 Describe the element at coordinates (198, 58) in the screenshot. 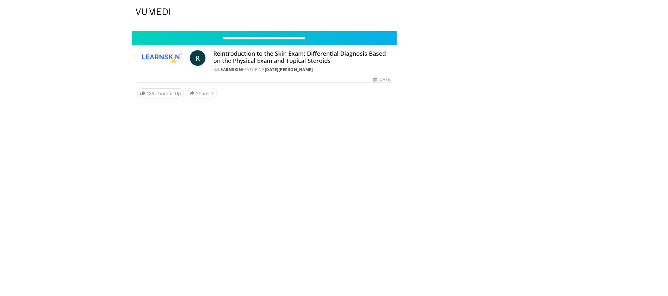

I see `span: R` at that location.